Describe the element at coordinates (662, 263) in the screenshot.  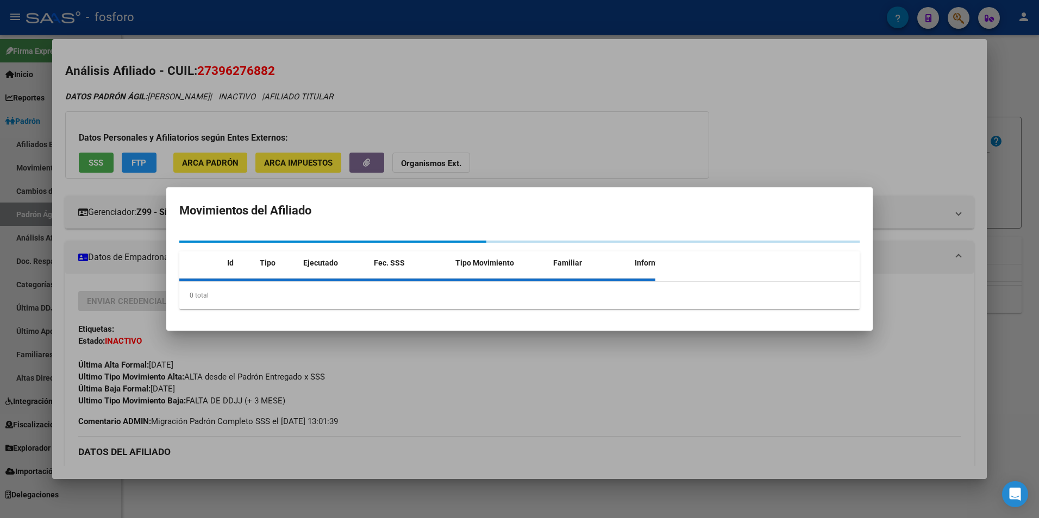
I see `span: Informable SSS` at that location.